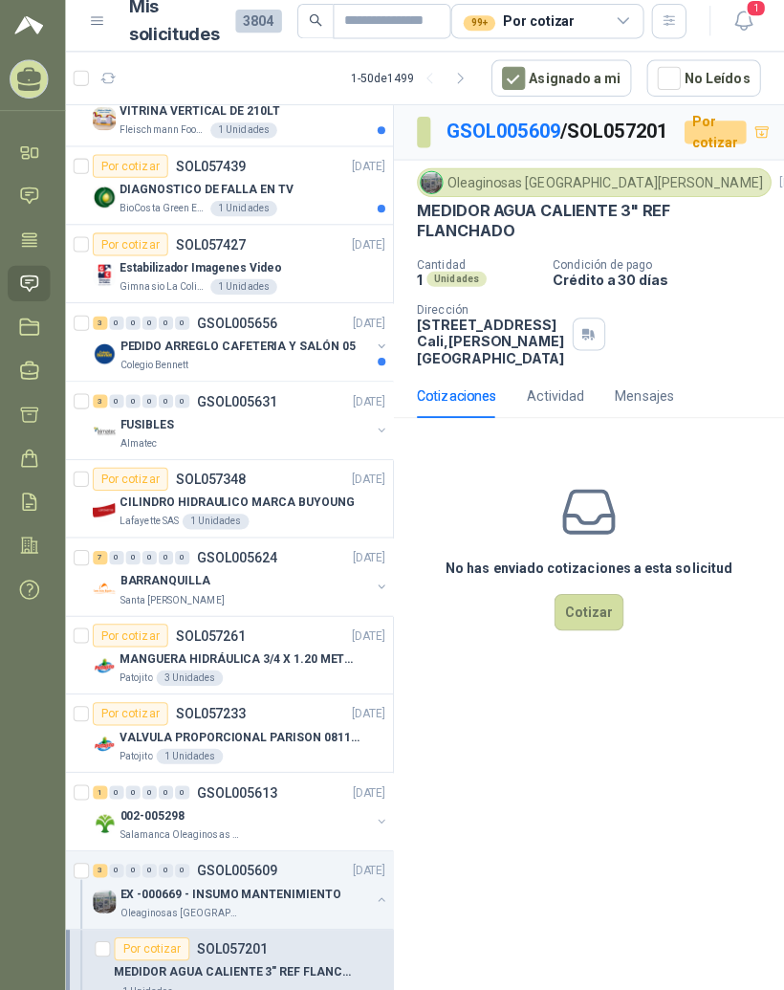  What do you see at coordinates (171, 584) in the screenshot?
I see `p: BARRANQUILLA` at bounding box center [171, 584].